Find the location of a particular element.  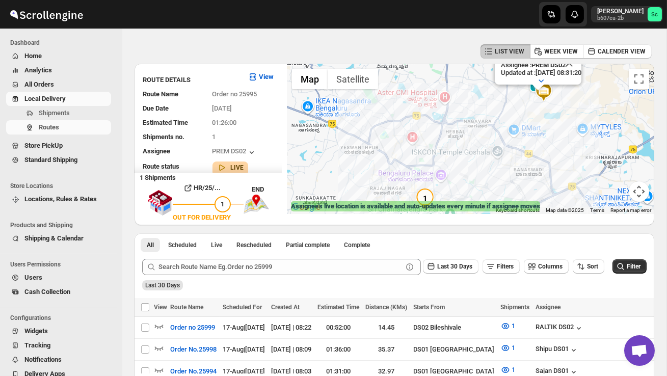

span: All is located at coordinates (150, 245).